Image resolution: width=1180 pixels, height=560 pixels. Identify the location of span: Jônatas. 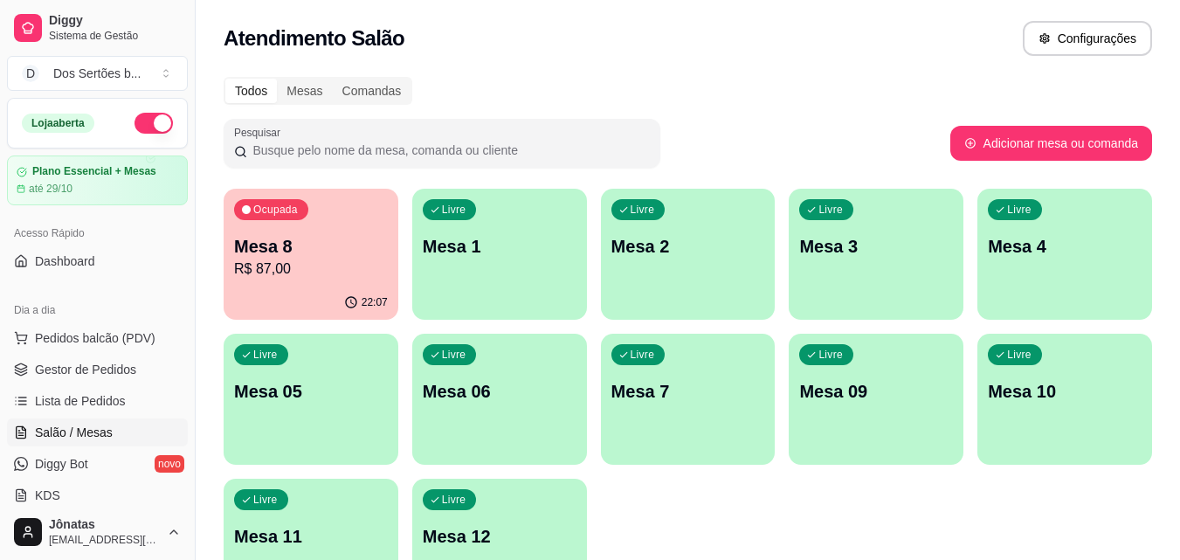
(104, 525).